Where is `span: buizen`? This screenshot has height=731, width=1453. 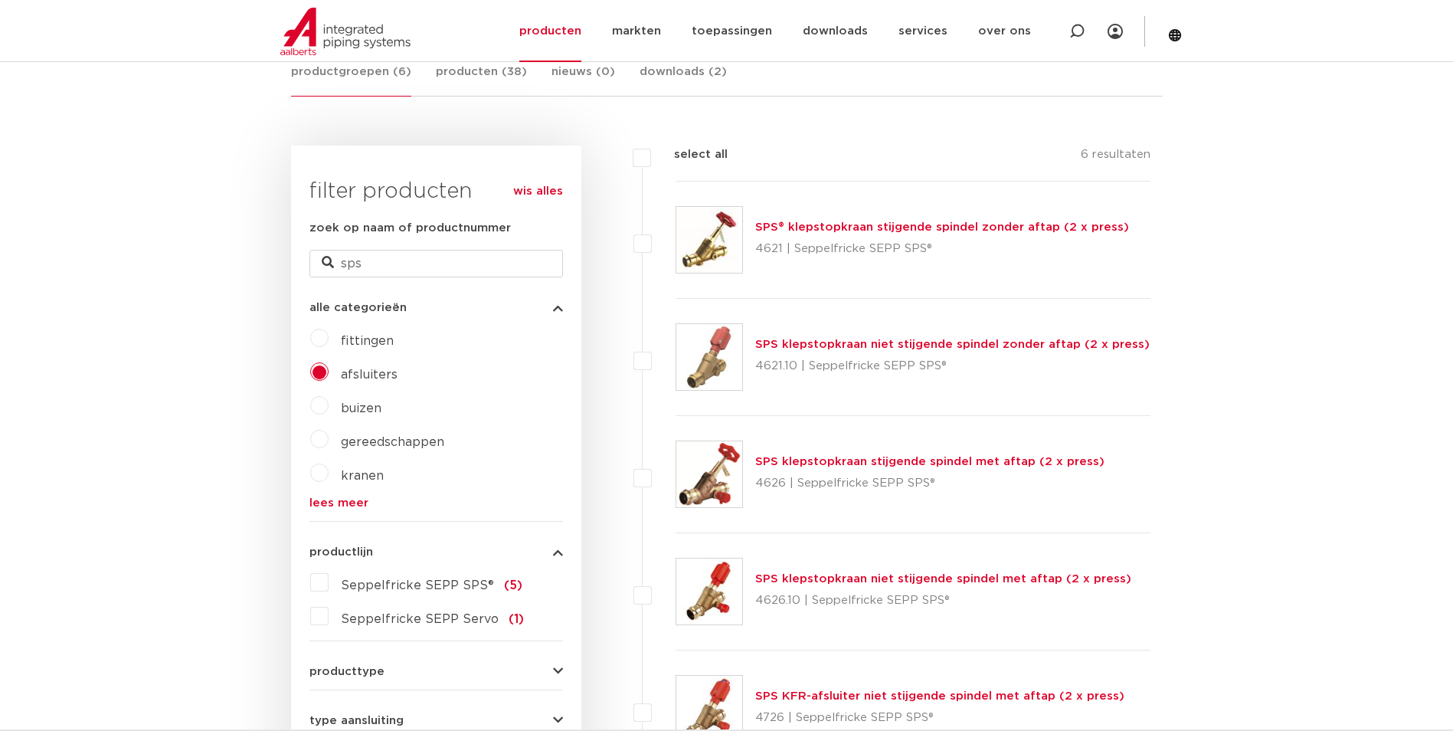
span: buizen is located at coordinates (361, 408).